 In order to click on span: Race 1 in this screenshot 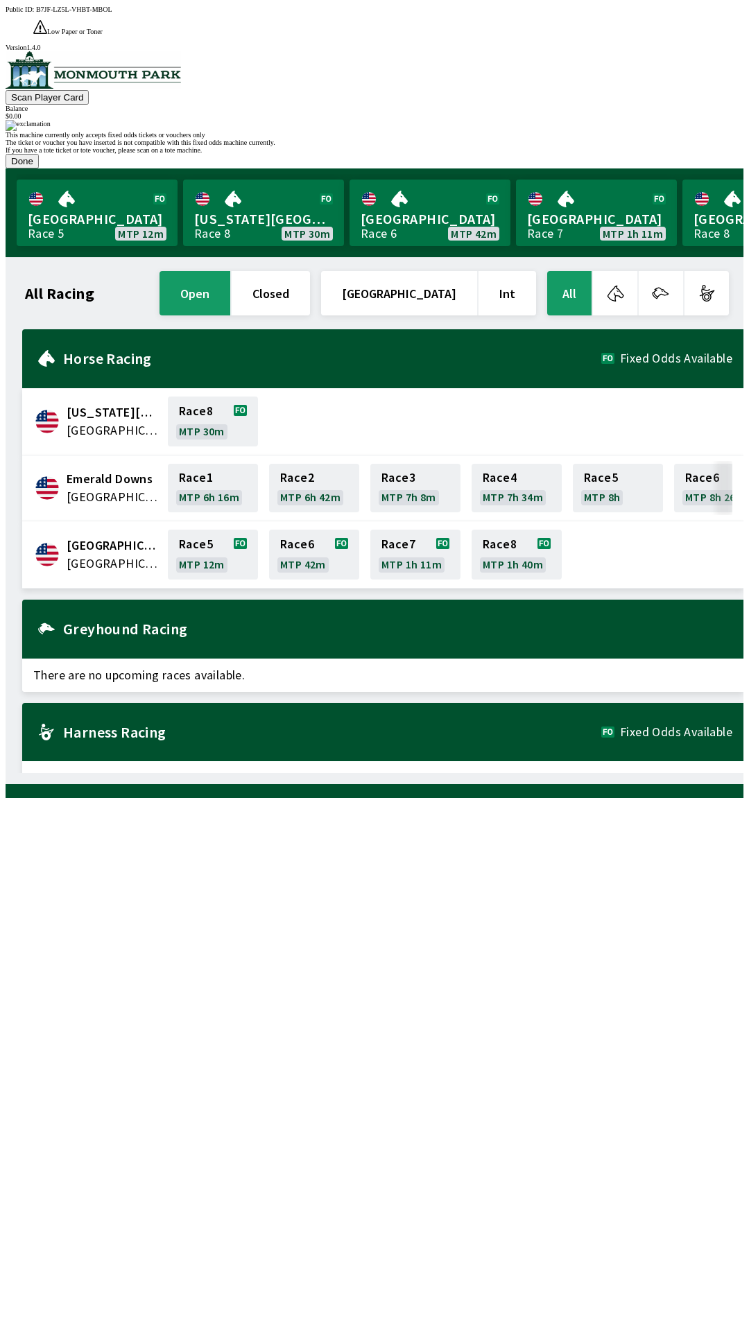, I will do `click(195, 478)`.